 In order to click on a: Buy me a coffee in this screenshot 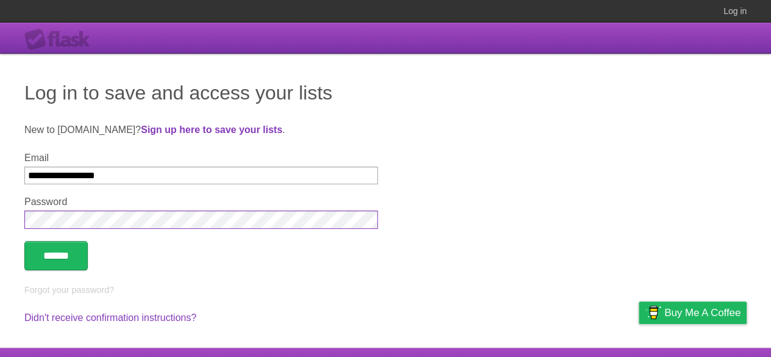, I will do `click(693, 312)`.